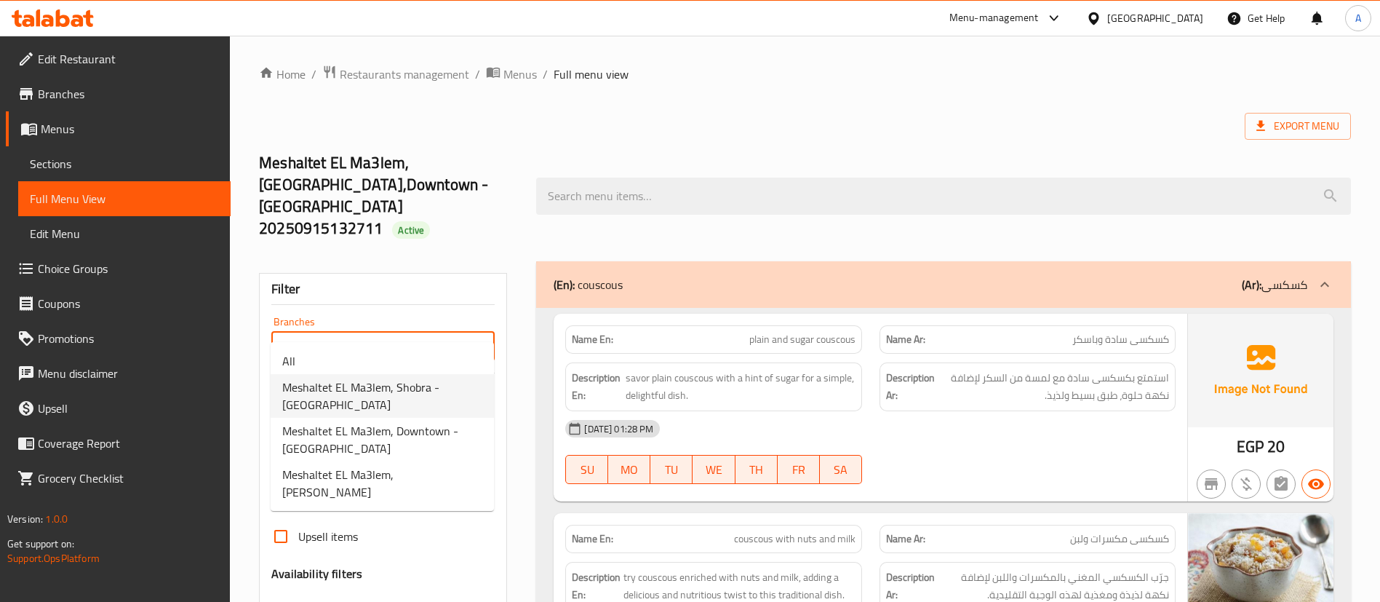  What do you see at coordinates (289, 361) in the screenshot?
I see `span: All` at bounding box center [289, 361].